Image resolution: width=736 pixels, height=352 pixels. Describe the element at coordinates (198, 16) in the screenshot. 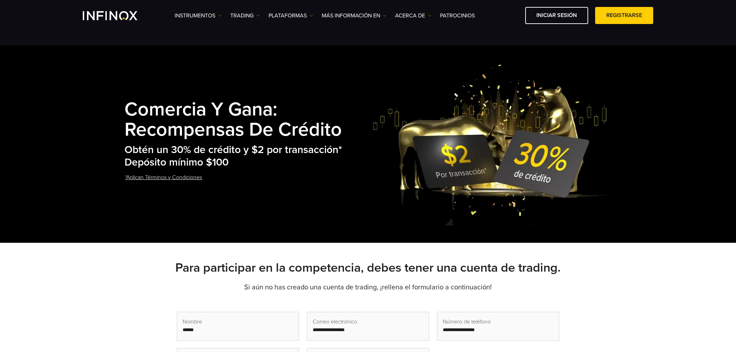

I see `a: Instrumentos` at that location.